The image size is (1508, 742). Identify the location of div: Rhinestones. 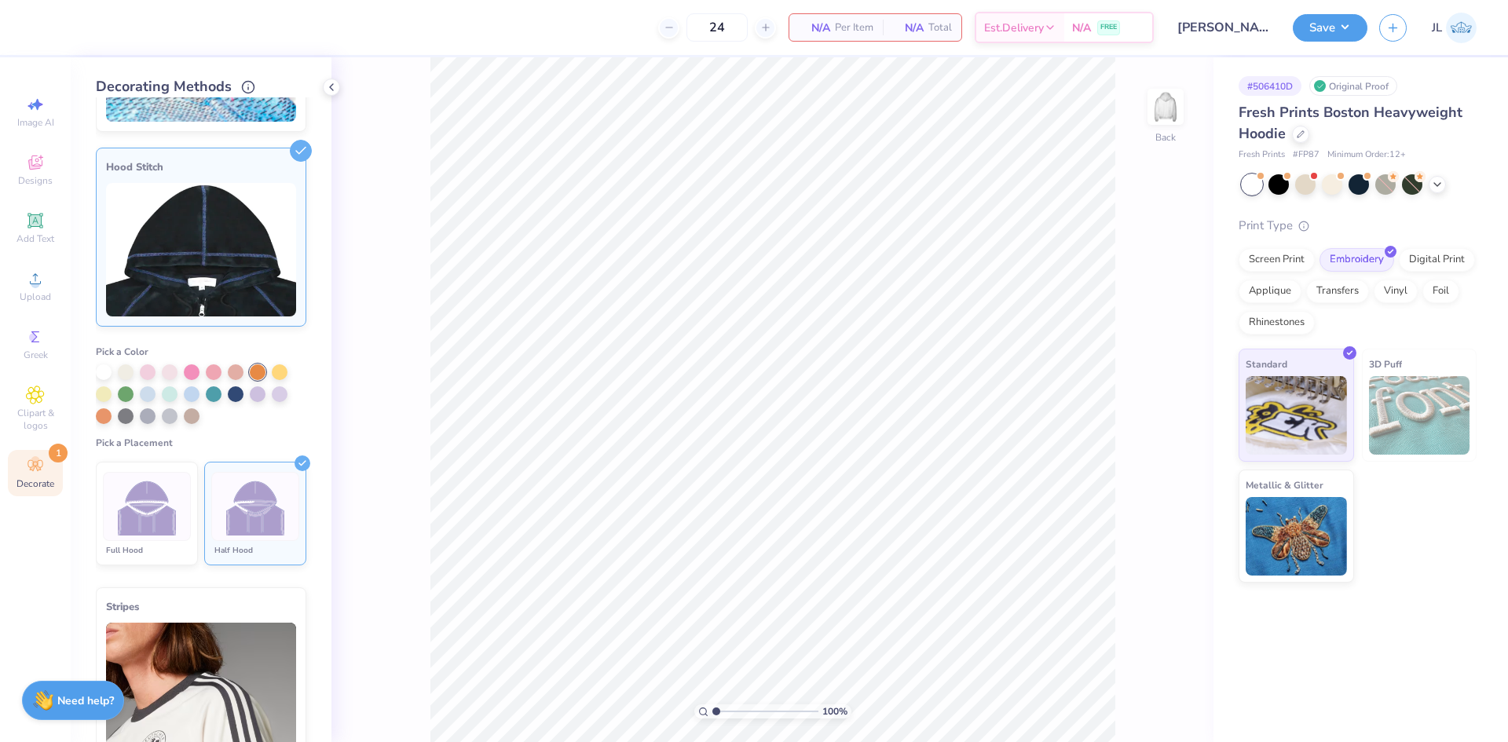
(1276, 323).